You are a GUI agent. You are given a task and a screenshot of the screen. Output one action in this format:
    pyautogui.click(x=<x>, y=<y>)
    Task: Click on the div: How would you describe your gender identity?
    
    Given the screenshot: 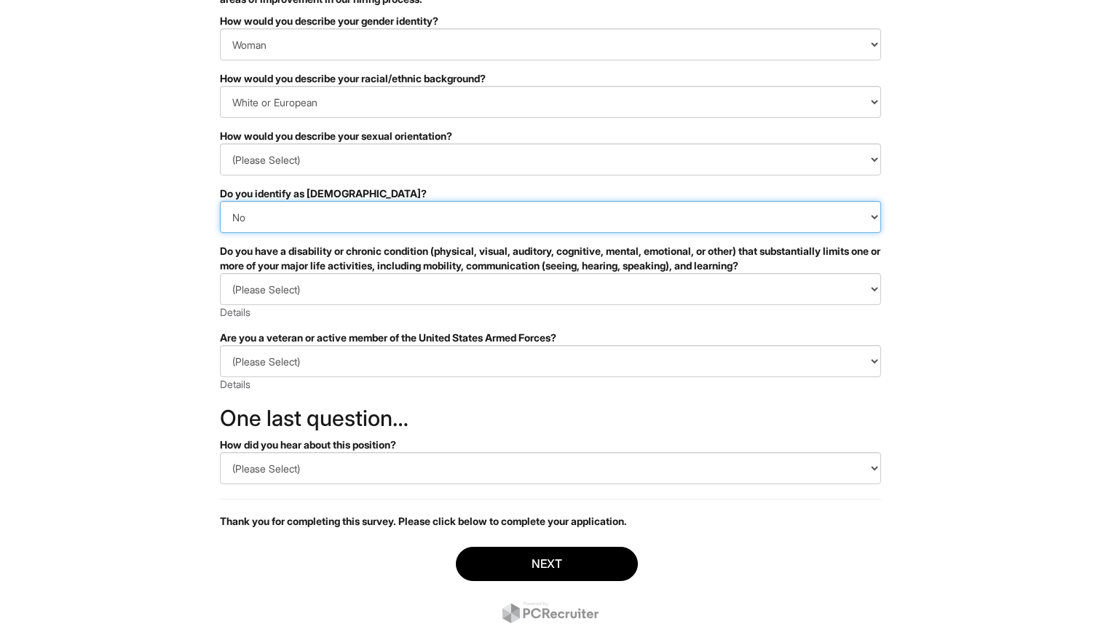 What is the action you would take?
    pyautogui.click(x=550, y=21)
    